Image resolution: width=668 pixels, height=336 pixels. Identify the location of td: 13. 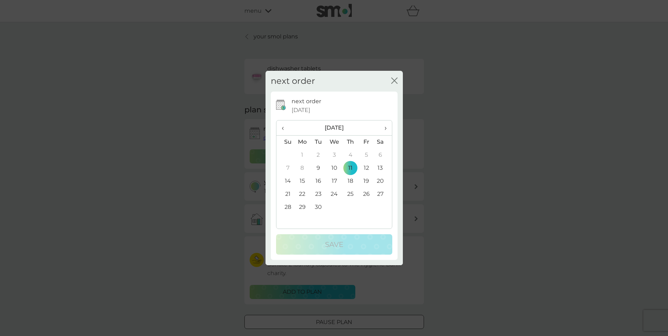
(382, 168).